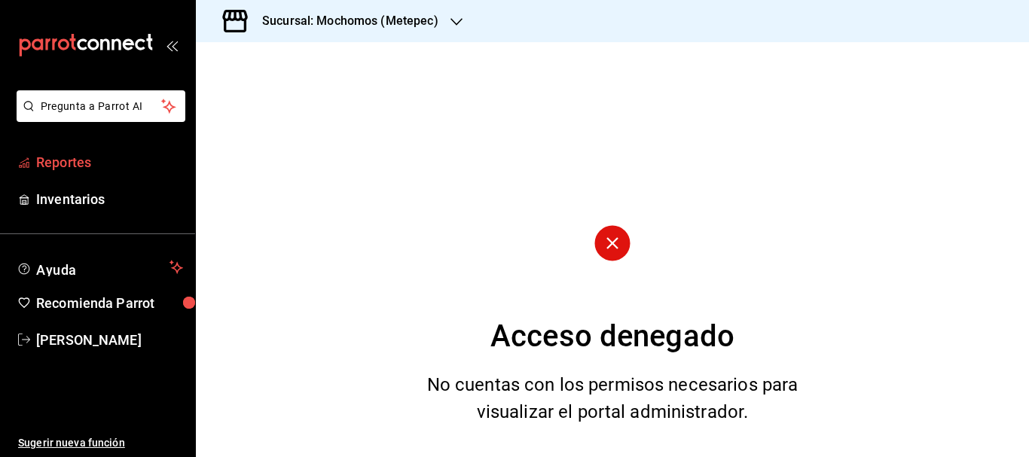 The width and height of the screenshot is (1029, 457). I want to click on button: open_drawer_menu, so click(172, 45).